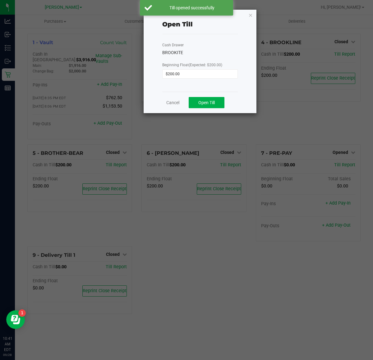 Image resolution: width=373 pixels, height=360 pixels. Describe the element at coordinates (192, 8) in the screenshot. I see `div: Till opened successfully` at that location.